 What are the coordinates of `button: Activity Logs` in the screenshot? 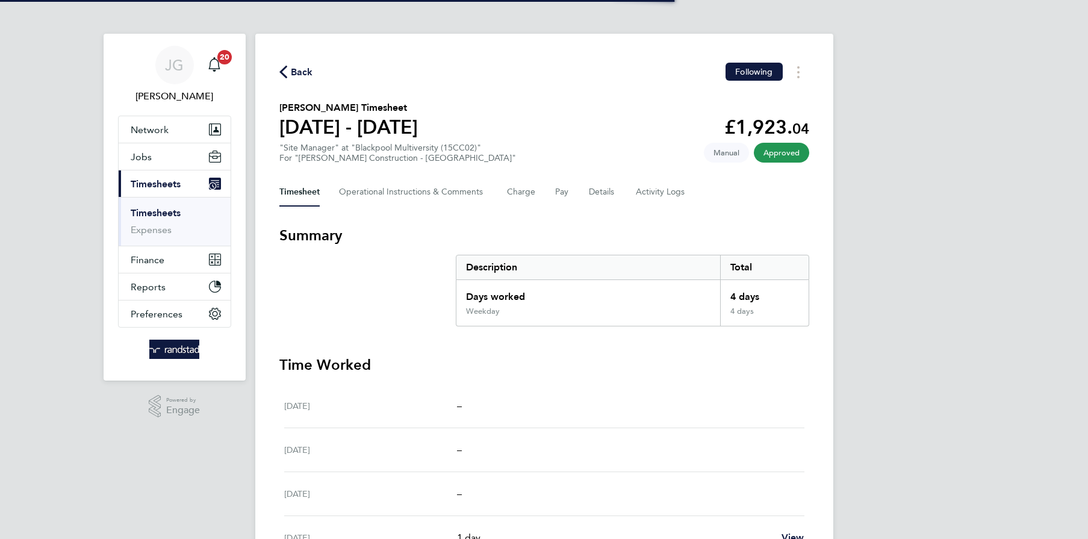 It's located at (661, 192).